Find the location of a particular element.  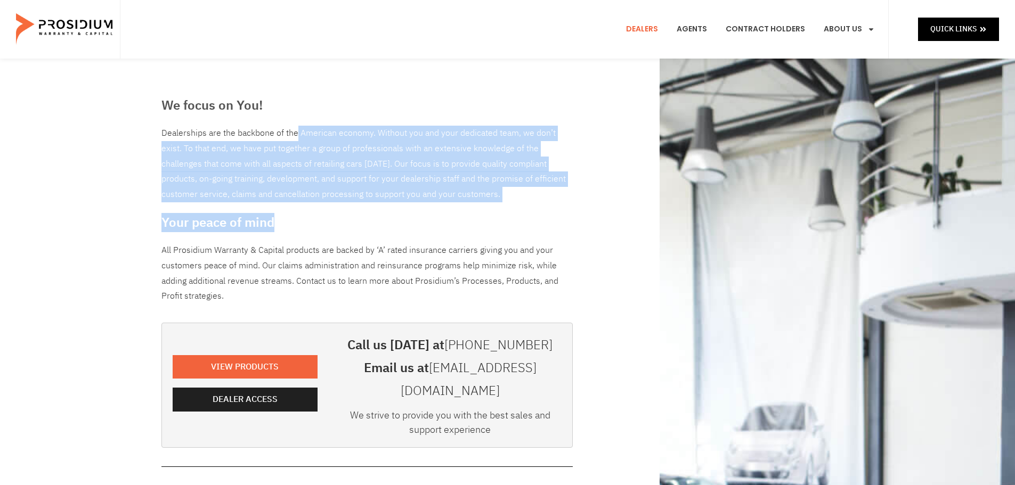

span: Last Name is located at coordinates (222, 5).